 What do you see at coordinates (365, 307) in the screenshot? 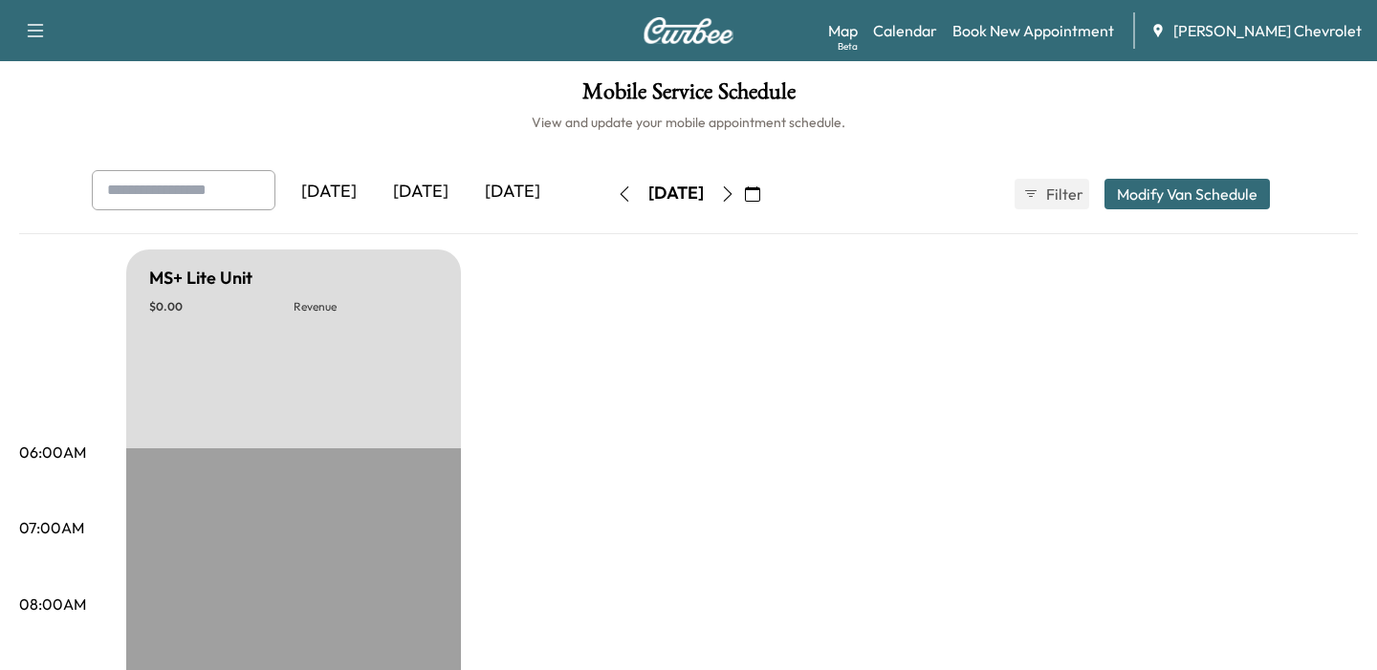
I see `p: Revenue` at bounding box center [365, 307].